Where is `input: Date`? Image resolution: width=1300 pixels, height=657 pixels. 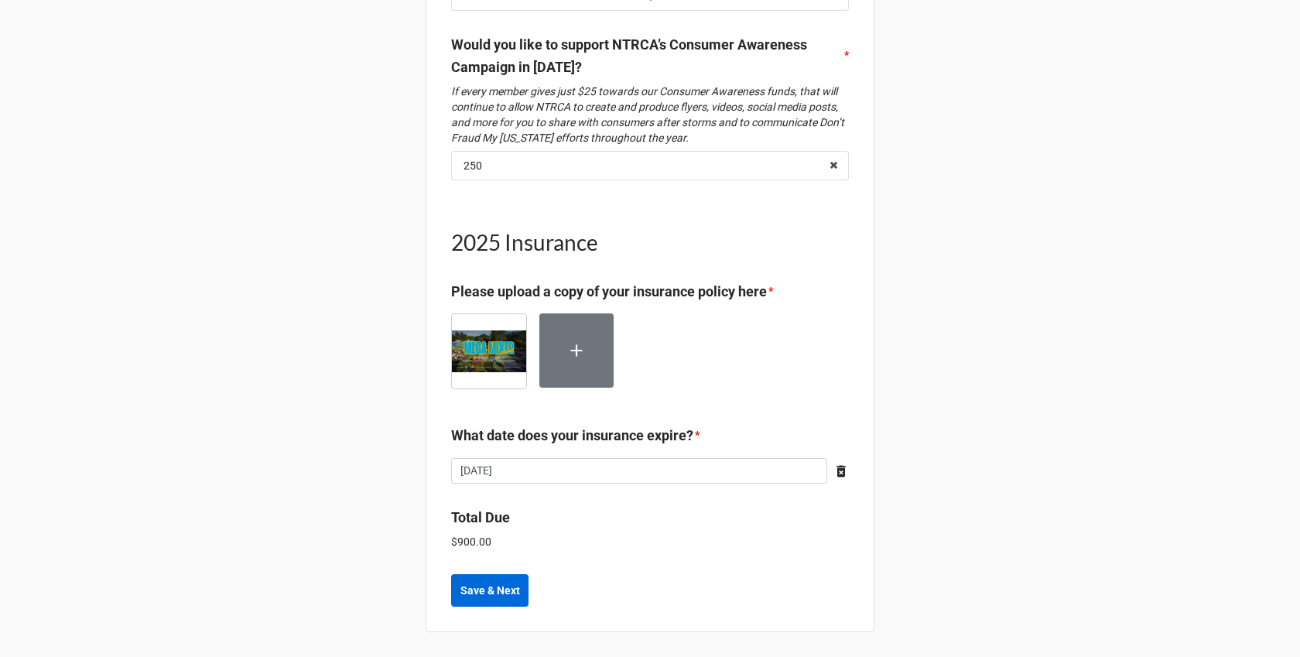
input: Date is located at coordinates (639, 471).